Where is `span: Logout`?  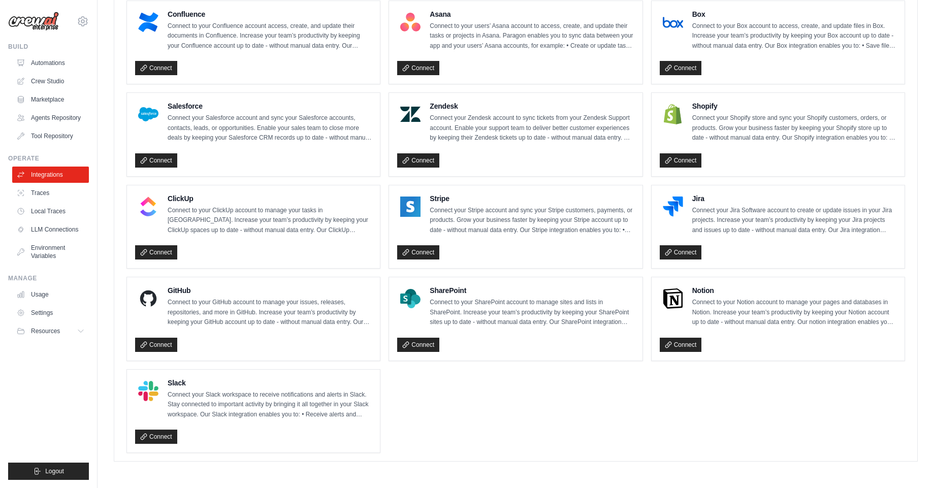
span: Logout is located at coordinates (54, 471).